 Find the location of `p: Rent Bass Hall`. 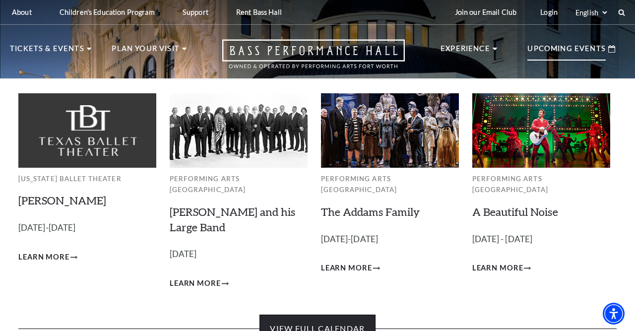

p: Rent Bass Hall is located at coordinates (259, 12).